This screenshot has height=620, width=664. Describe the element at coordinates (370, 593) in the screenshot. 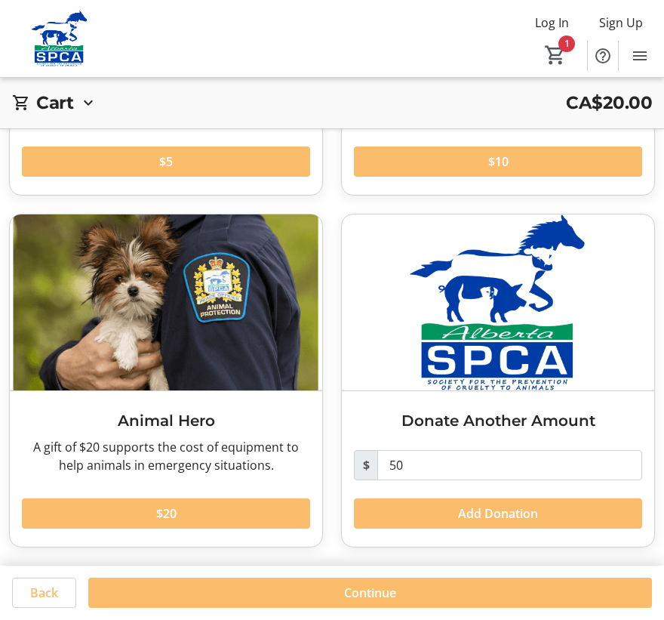

I see `span: Continue` at that location.